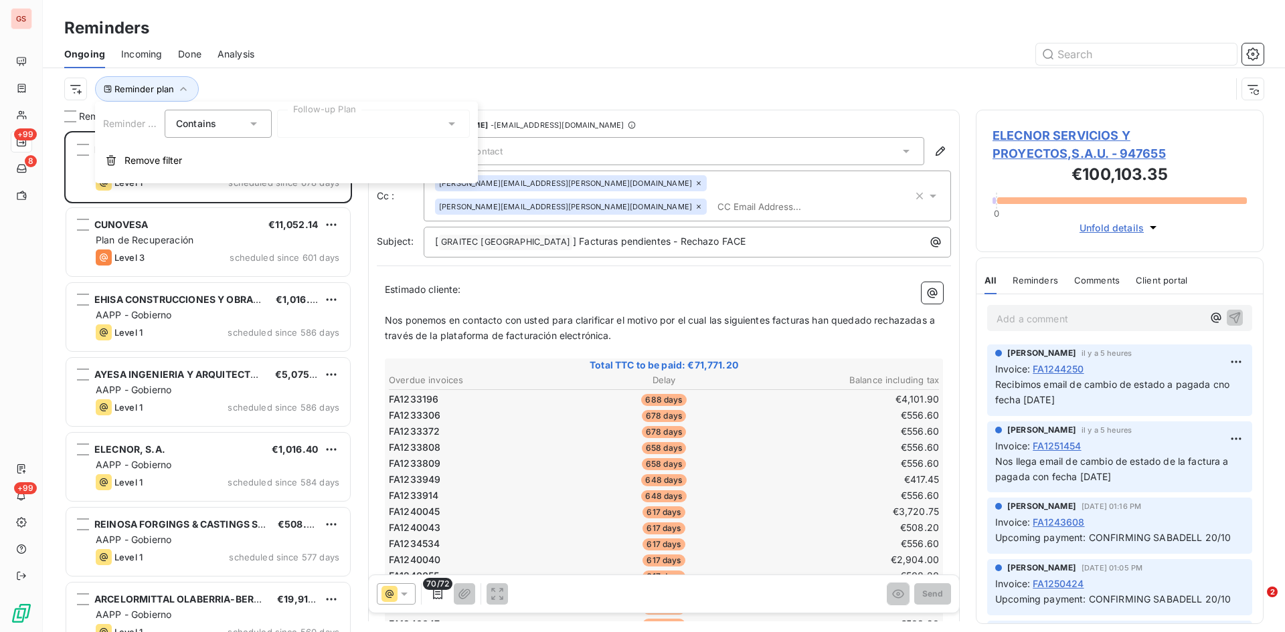 This screenshot has height=632, width=1285. What do you see at coordinates (1136, 54) in the screenshot?
I see `input: Search` at bounding box center [1136, 54].